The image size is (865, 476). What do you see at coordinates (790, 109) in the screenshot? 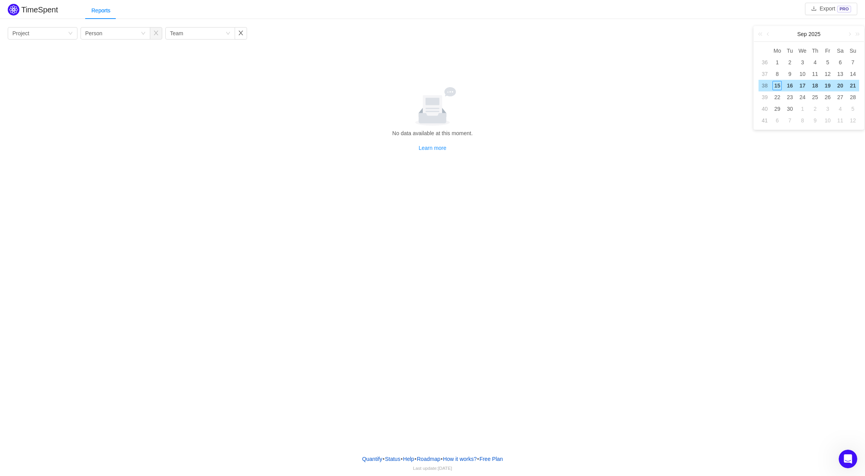
I see `td: September 30, 2025` at bounding box center [790, 109].